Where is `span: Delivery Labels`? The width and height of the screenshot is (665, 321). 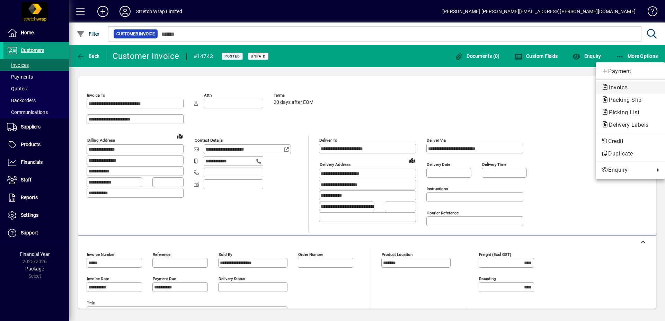
span: Delivery Labels is located at coordinates (627, 125).